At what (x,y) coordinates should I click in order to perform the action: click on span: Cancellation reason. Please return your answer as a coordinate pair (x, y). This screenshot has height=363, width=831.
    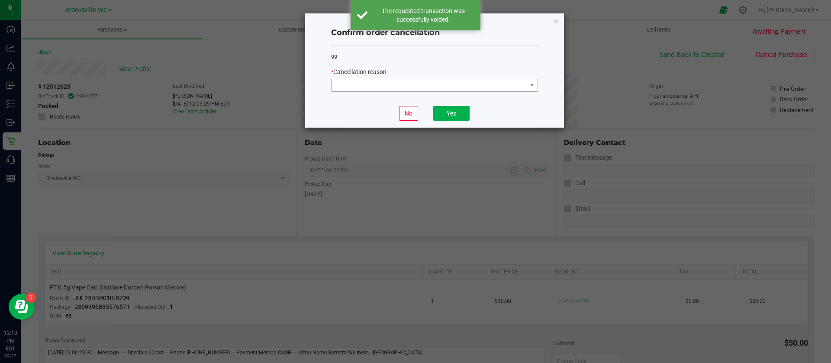
    Looking at the image, I should click on (360, 72).